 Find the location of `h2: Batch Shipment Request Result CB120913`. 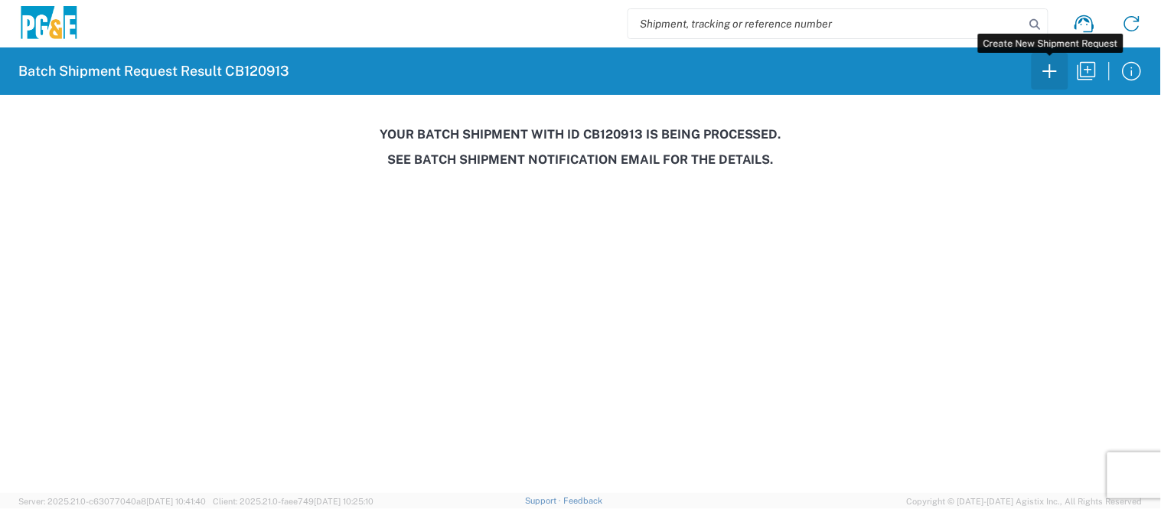

h2: Batch Shipment Request Result CB120913 is located at coordinates (154, 71).